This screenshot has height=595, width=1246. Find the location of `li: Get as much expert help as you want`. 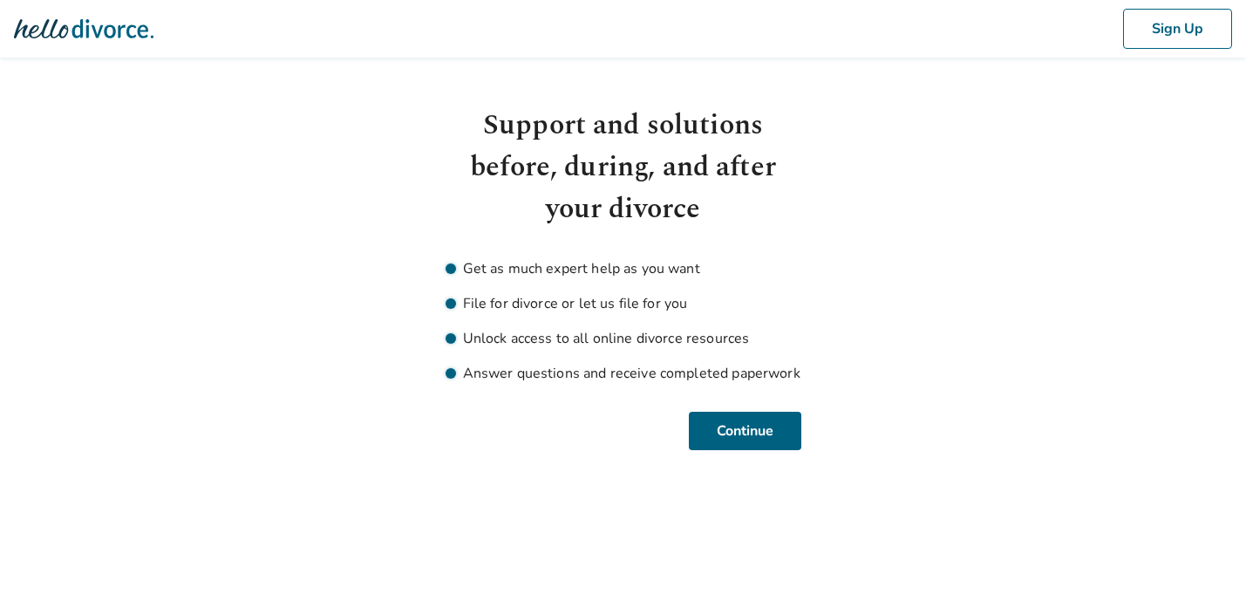

li: Get as much expert help as you want is located at coordinates (623, 269).